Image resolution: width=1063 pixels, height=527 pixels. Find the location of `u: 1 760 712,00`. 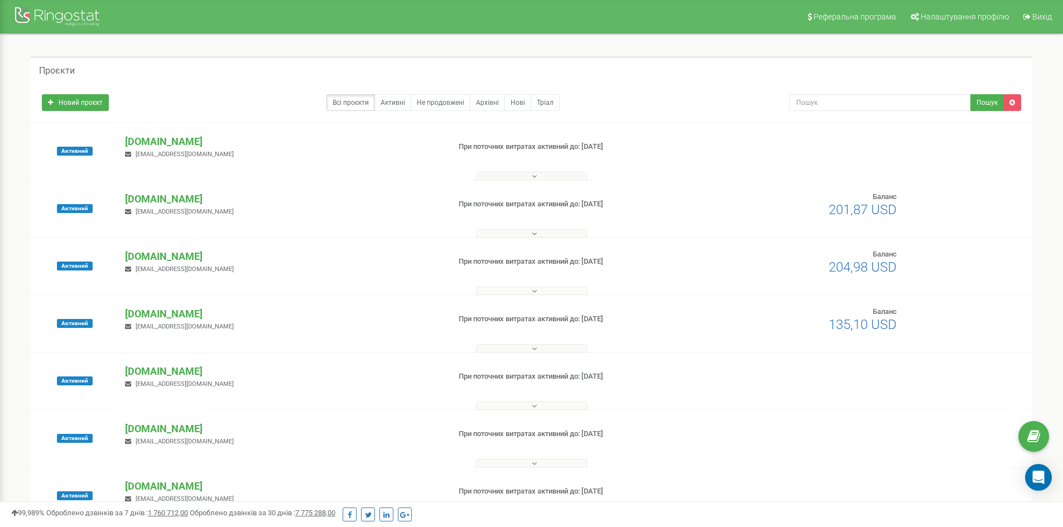

u: 1 760 712,00 is located at coordinates (168, 513).